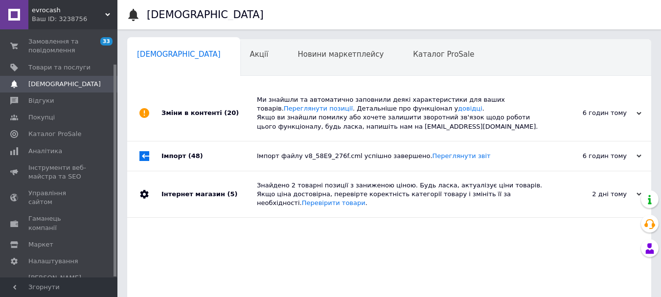  What do you see at coordinates (42, 117) in the screenshot?
I see `span: Покупці` at bounding box center [42, 117].